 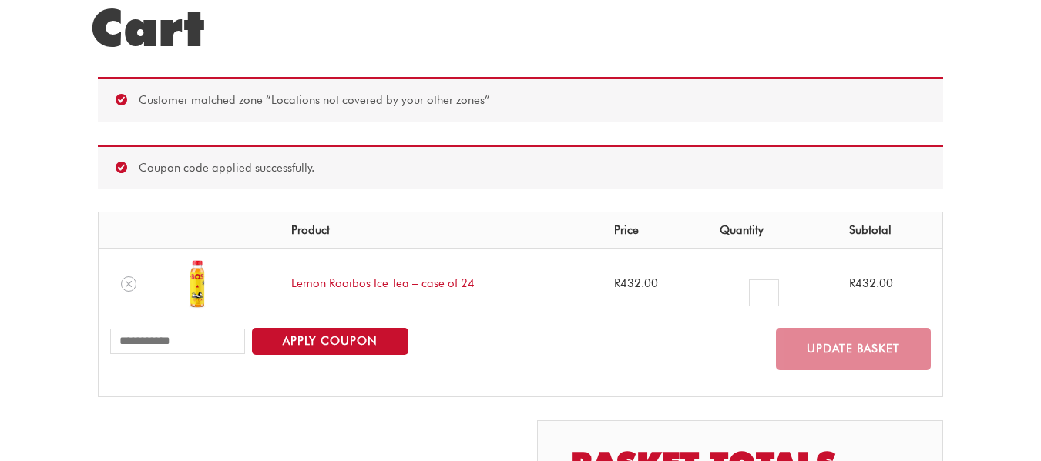 I want to click on a: Lemon Rooibos Ice Tea – case of 24, so click(x=383, y=283).